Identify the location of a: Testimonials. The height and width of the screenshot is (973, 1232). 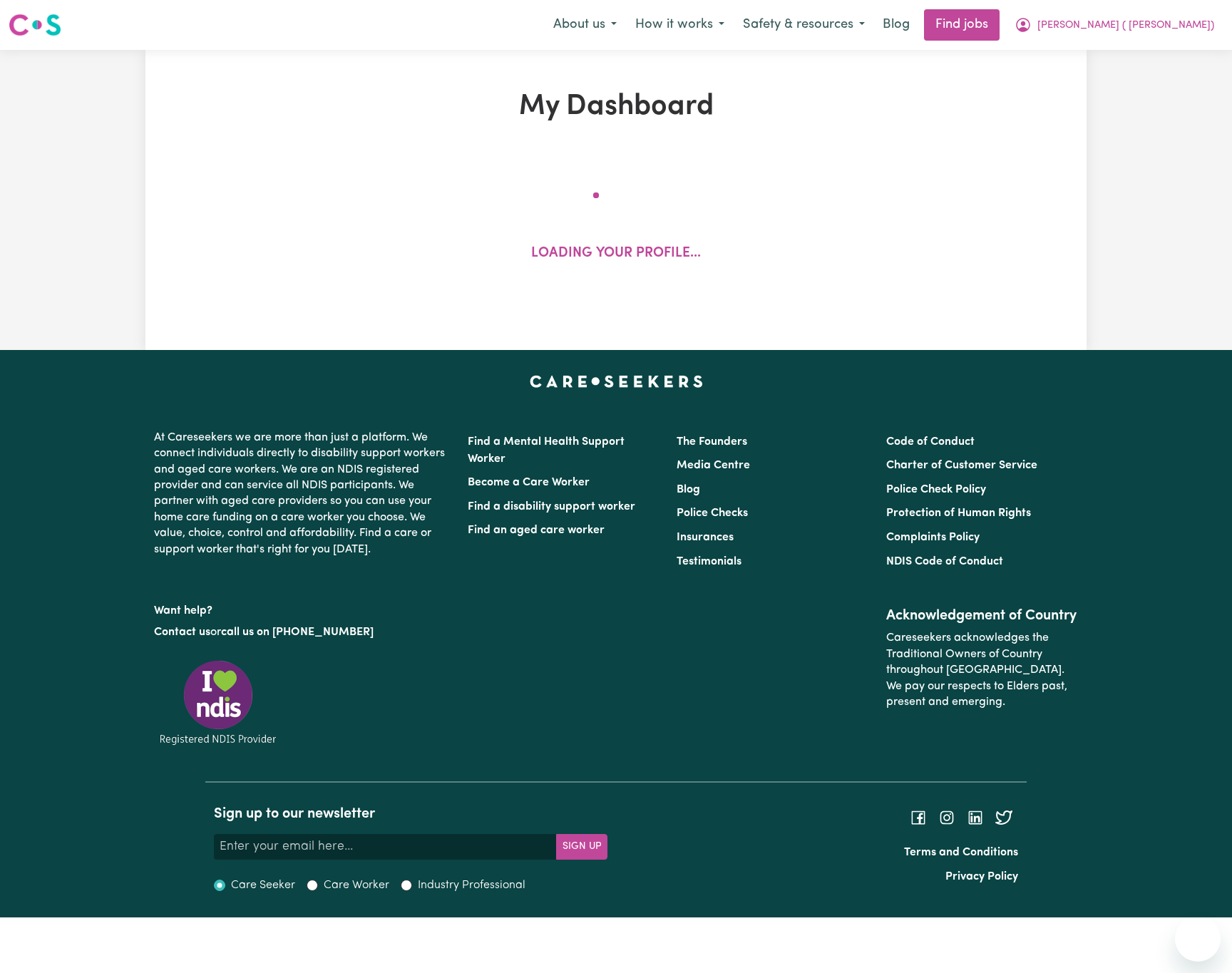
(709, 562).